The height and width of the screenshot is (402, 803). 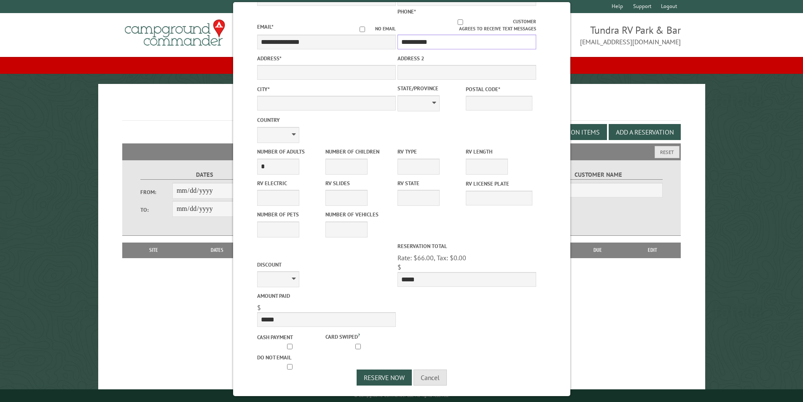 I want to click on img: Campground Commander, so click(x=175, y=33).